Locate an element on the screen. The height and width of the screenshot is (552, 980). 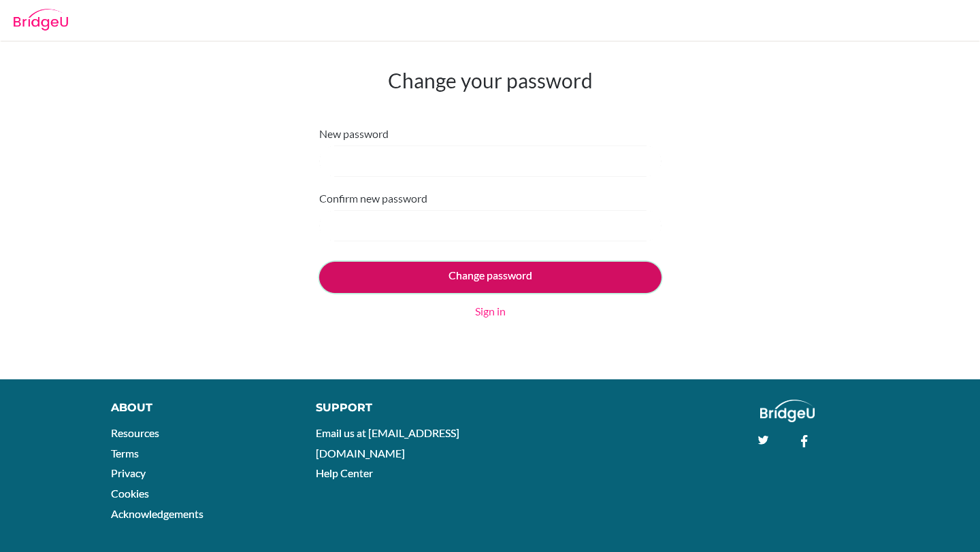
a: Help Center is located at coordinates (344, 473).